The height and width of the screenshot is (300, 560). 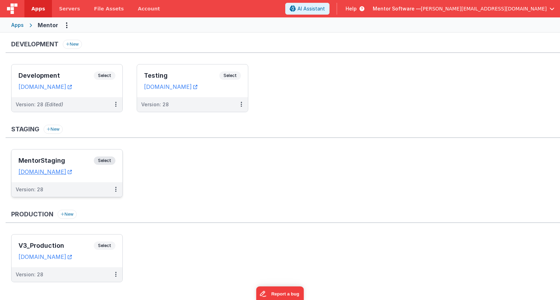 What do you see at coordinates (311, 9) in the screenshot?
I see `span: AI Assistant` at bounding box center [311, 9].